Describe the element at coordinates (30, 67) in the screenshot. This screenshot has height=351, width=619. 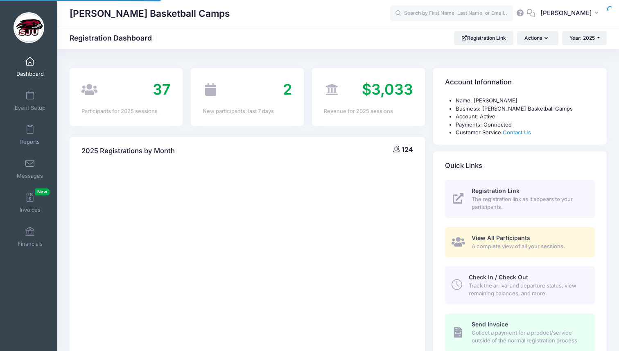
I see `a: Dashboard` at that location.